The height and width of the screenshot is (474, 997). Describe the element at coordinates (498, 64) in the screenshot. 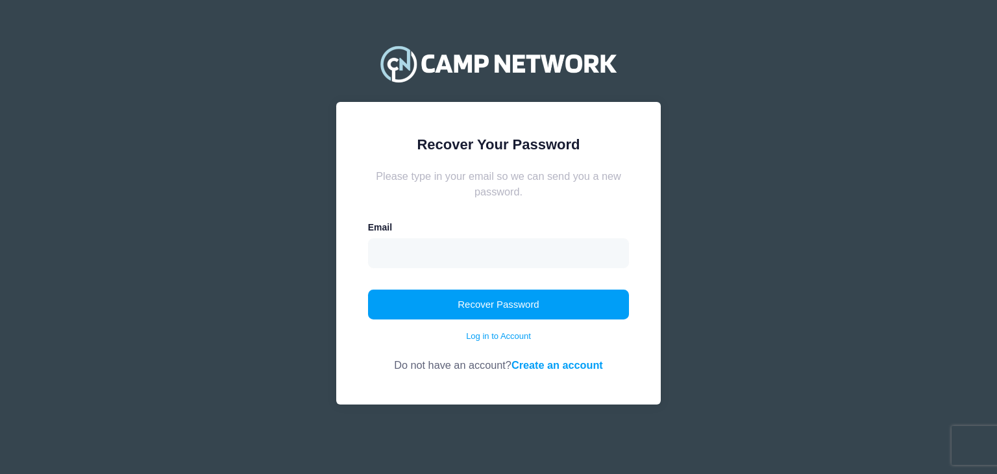

I see `img: Camp Network` at that location.